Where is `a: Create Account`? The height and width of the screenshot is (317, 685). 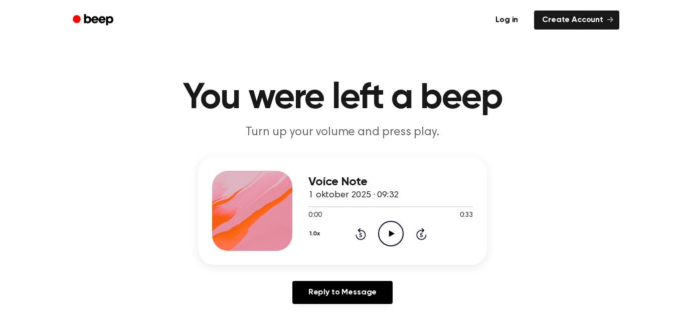 a: Create Account is located at coordinates (577, 20).